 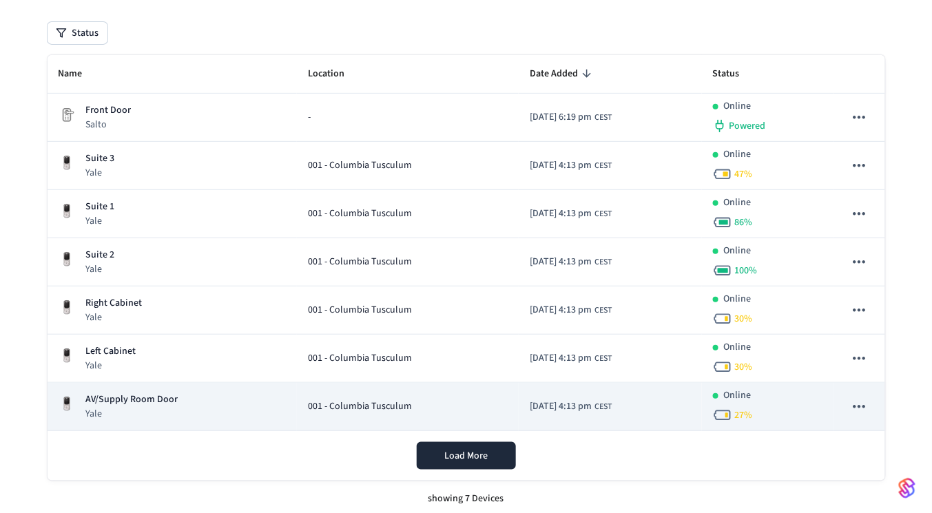 I want to click on p: AV/Supply Room Door, so click(x=132, y=399).